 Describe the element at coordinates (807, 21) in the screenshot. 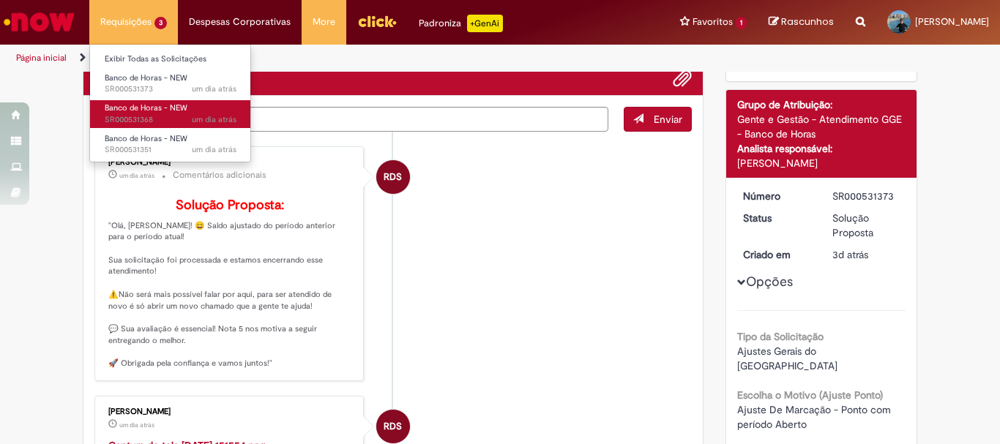

I see `span: Rascunhos` at that location.